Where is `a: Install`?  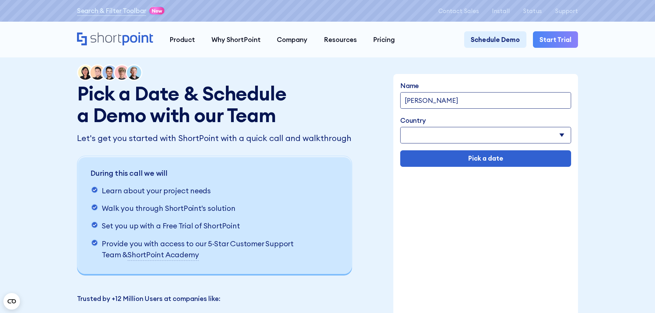
a: Install is located at coordinates (501, 11).